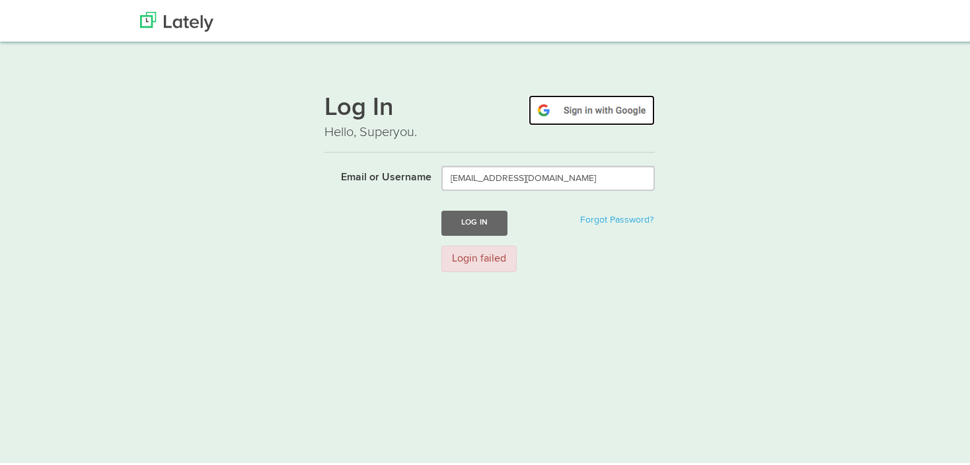 This screenshot has height=465, width=970. Describe the element at coordinates (479, 257) in the screenshot. I see `div: Login failed` at that location.